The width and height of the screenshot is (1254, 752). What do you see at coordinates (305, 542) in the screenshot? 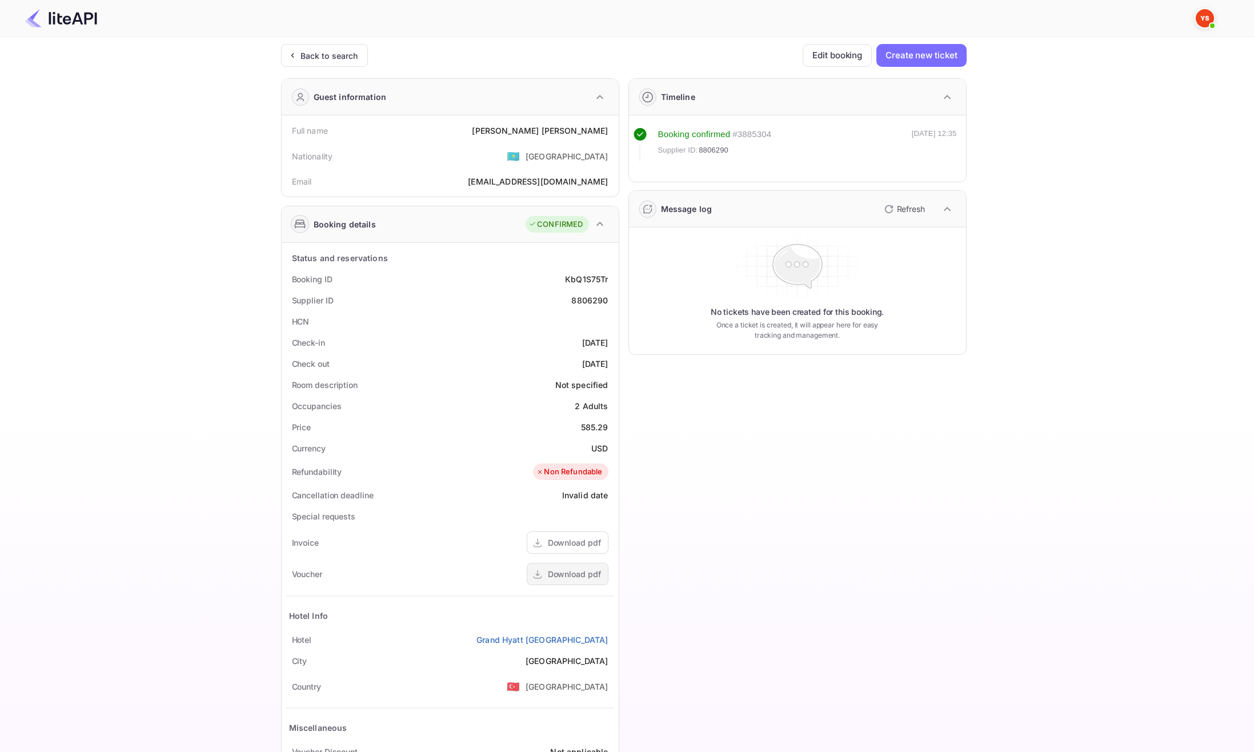
I see `div: Invoice` at bounding box center [305, 542].